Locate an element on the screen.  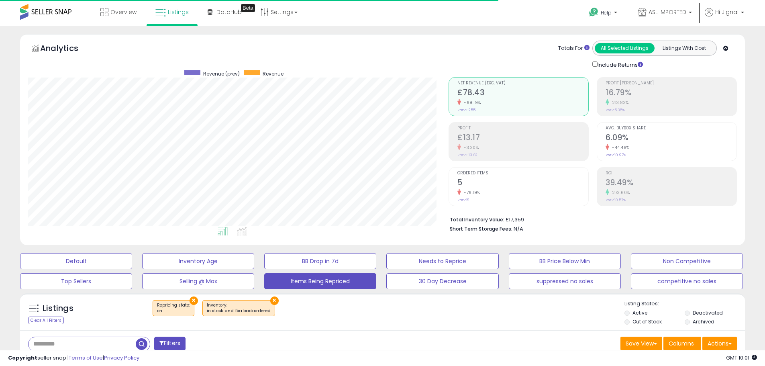
span: N/A is located at coordinates (518, 229).